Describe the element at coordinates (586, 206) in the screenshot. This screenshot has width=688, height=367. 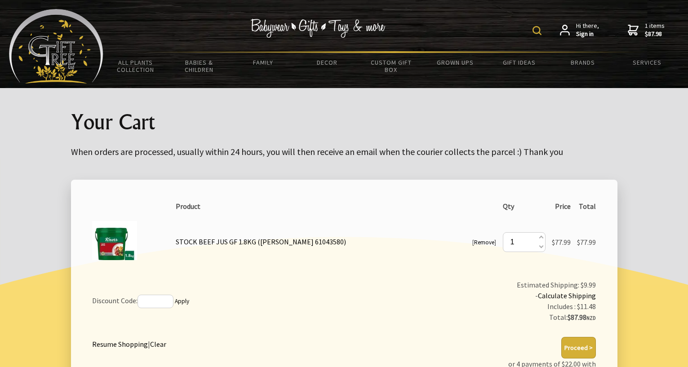
I see `th: Total` at that location.